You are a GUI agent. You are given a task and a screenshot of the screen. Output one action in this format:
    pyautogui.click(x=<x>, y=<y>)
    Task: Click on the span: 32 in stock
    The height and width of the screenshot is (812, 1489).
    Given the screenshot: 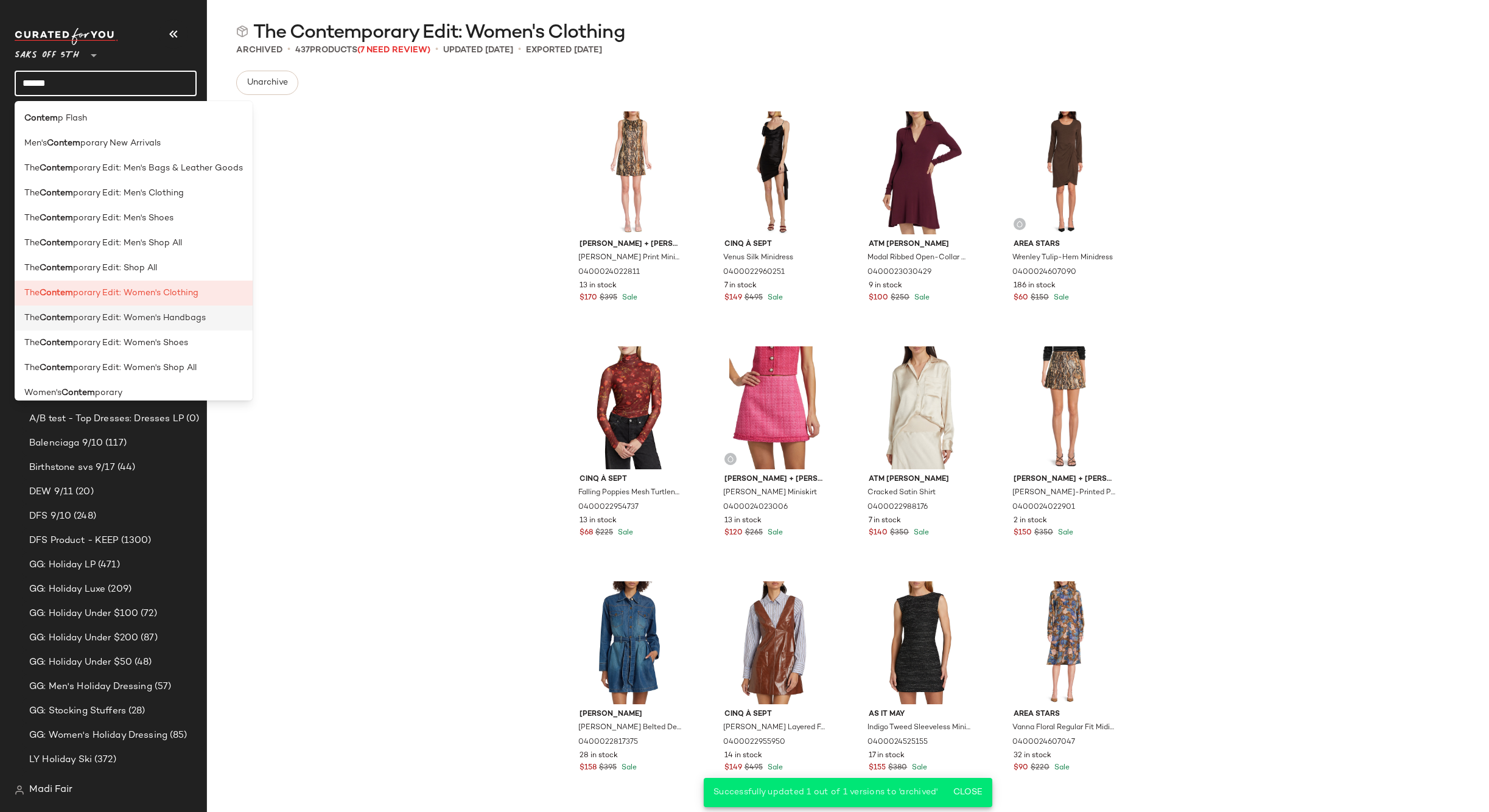 What is the action you would take?
    pyautogui.click(x=1032, y=755)
    